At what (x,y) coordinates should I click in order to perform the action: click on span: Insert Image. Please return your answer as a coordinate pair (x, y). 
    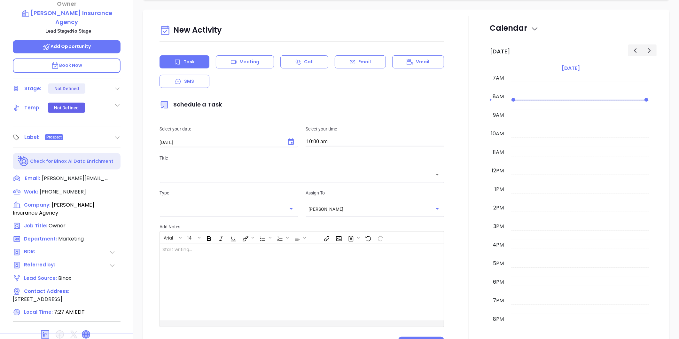
    Looking at the image, I should click on (338, 237).